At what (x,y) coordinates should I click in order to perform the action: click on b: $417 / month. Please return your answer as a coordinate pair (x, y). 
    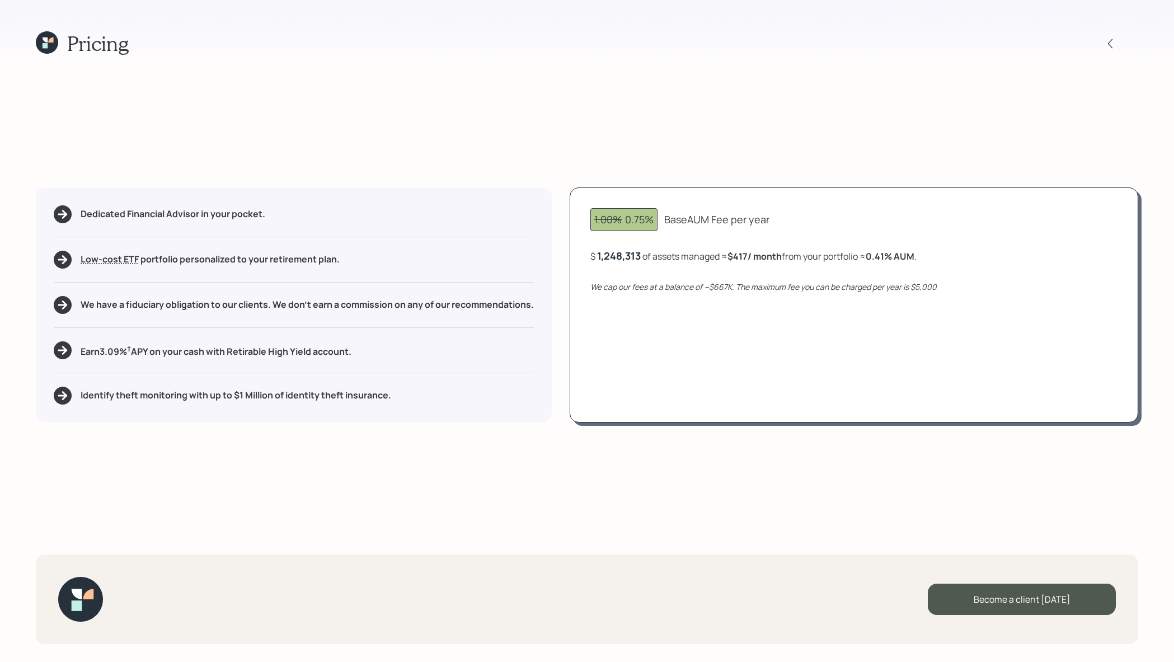
    Looking at the image, I should click on (754, 256).